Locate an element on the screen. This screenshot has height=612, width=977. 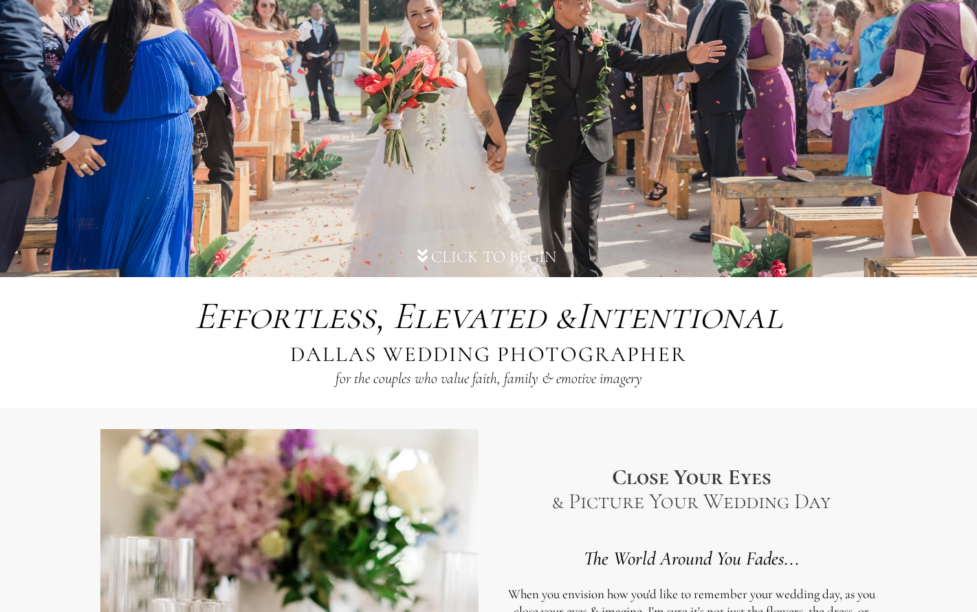
span: Close Your Eyes is located at coordinates (691, 476).